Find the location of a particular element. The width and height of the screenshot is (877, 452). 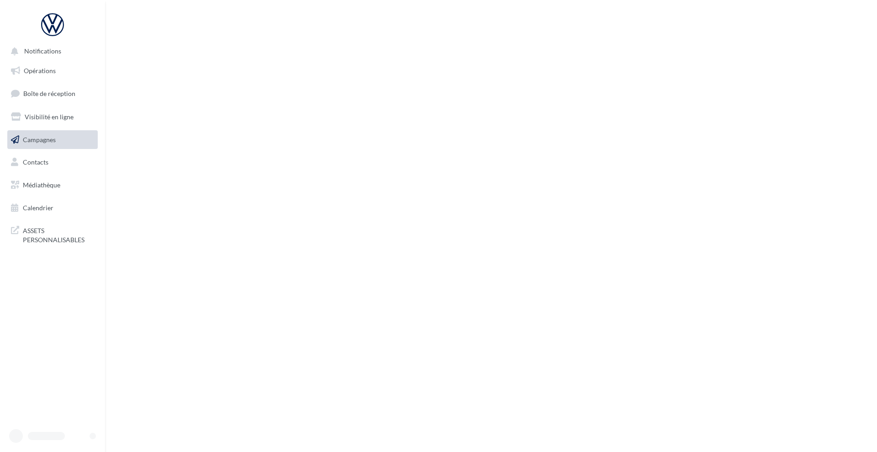

span: Calendrier is located at coordinates (38, 207).